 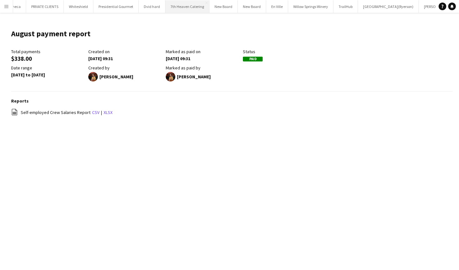 What do you see at coordinates (55, 113) in the screenshot?
I see `span: Self-employed Crew Salaries Report` at bounding box center [55, 113].